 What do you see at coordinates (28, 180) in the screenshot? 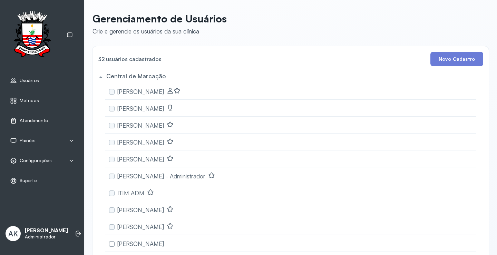
I see `span: Suporte` at bounding box center [28, 180].